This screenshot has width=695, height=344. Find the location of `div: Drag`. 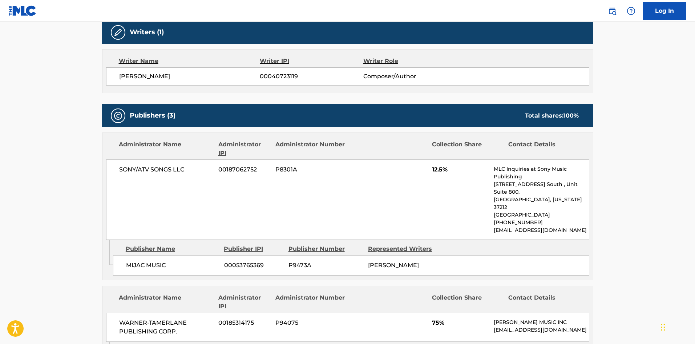

div: Drag is located at coordinates (663, 327).